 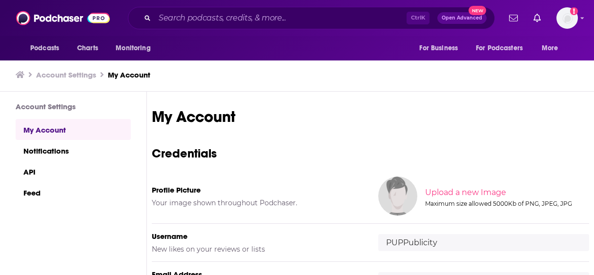 I want to click on h5: Username, so click(x=257, y=236).